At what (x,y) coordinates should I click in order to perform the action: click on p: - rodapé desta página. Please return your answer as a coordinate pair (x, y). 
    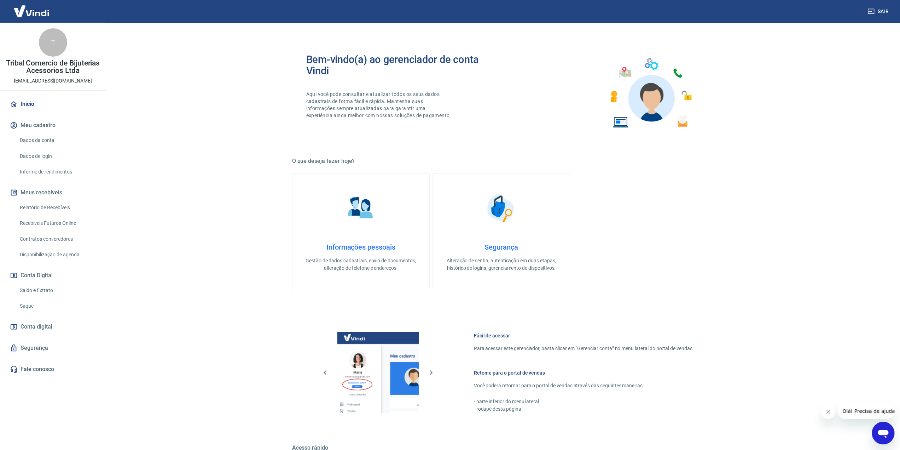
    Looking at the image, I should click on (584, 408).